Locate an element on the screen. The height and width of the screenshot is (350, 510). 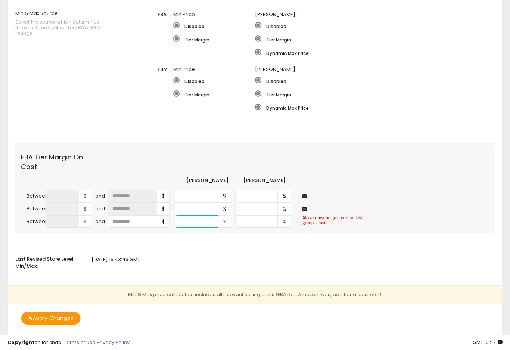
span: 2025-08-12 10:27 GMT is located at coordinates (488, 342).